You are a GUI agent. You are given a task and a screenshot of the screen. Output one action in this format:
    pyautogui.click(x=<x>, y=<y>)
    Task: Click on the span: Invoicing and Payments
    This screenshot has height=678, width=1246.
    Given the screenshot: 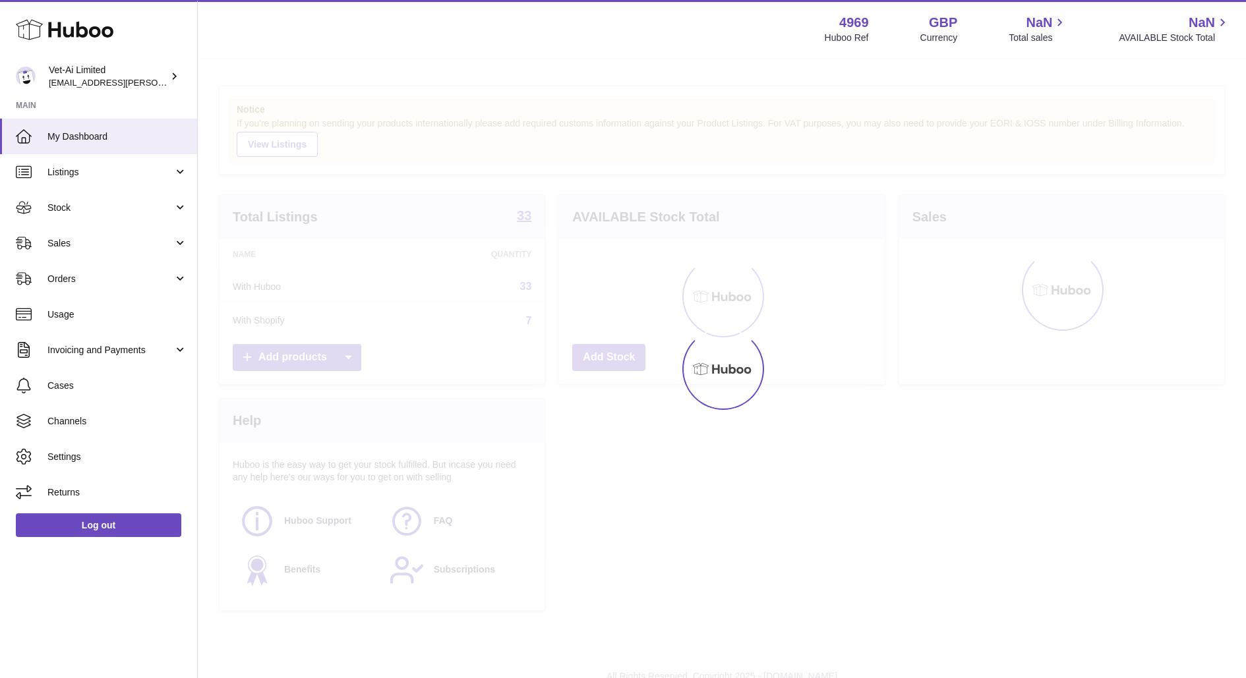 What is the action you would take?
    pyautogui.click(x=110, y=350)
    